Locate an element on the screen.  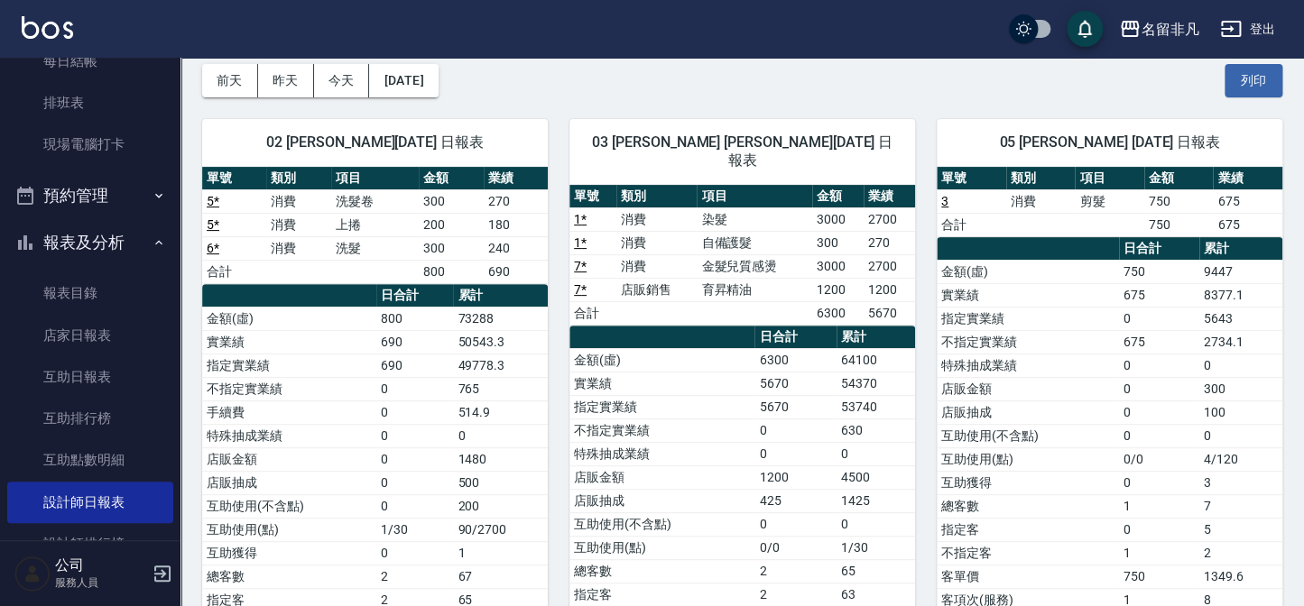
button: 登出 is located at coordinates (1247, 29).